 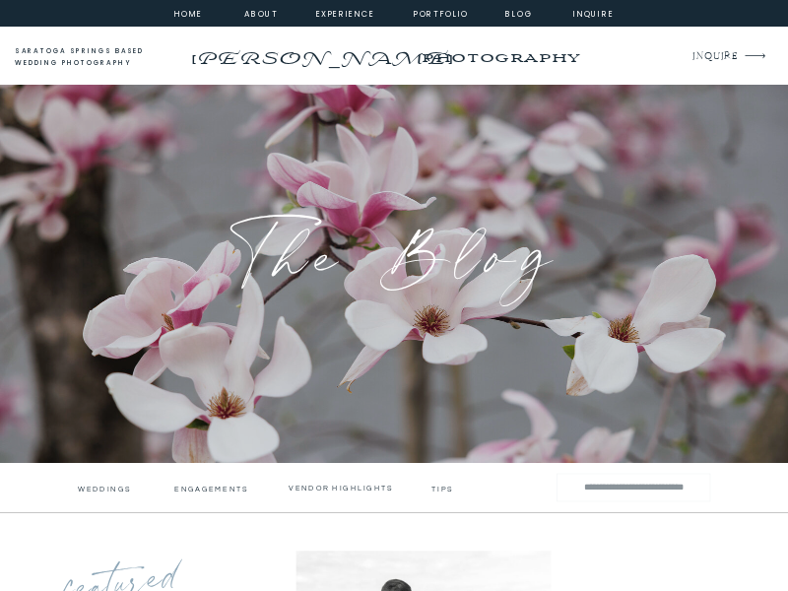 I want to click on a: about, so click(x=259, y=13).